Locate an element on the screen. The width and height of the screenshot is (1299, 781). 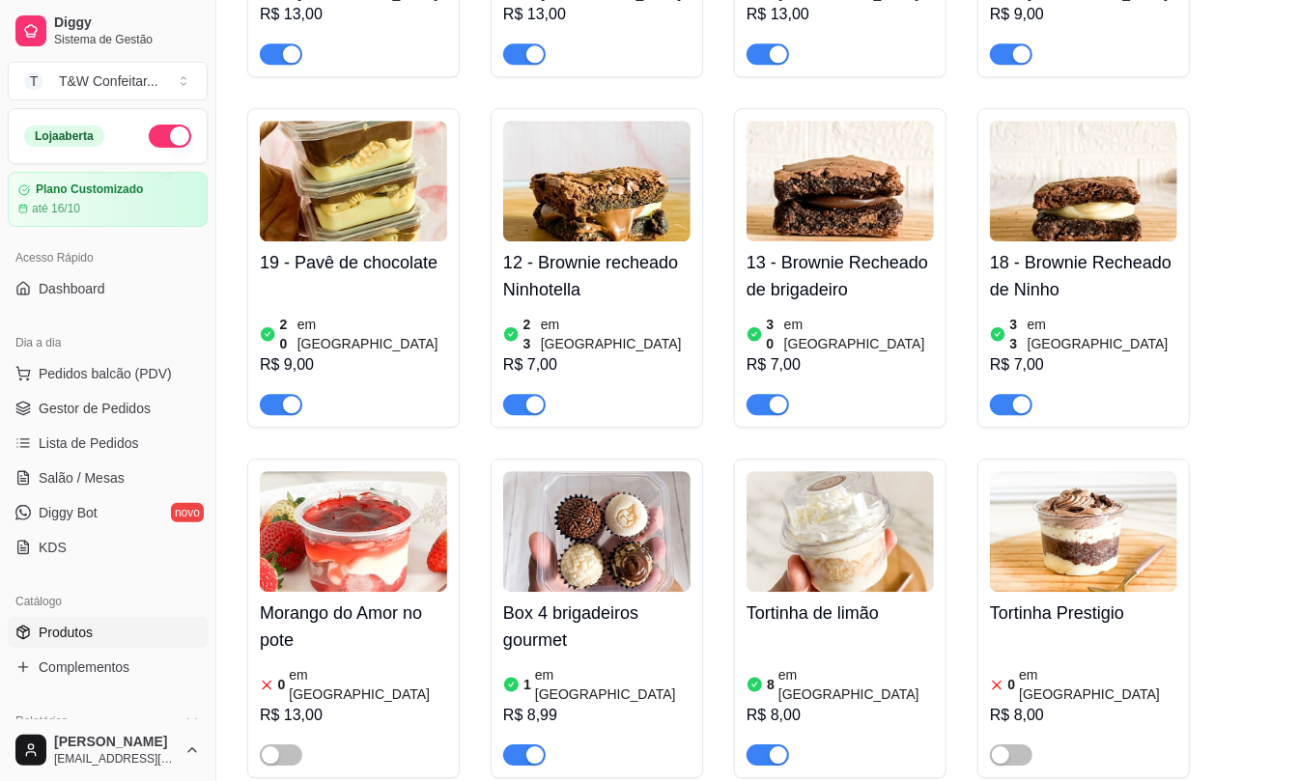
h4: Box 4 brigadeiros gourmet is located at coordinates (597, 627).